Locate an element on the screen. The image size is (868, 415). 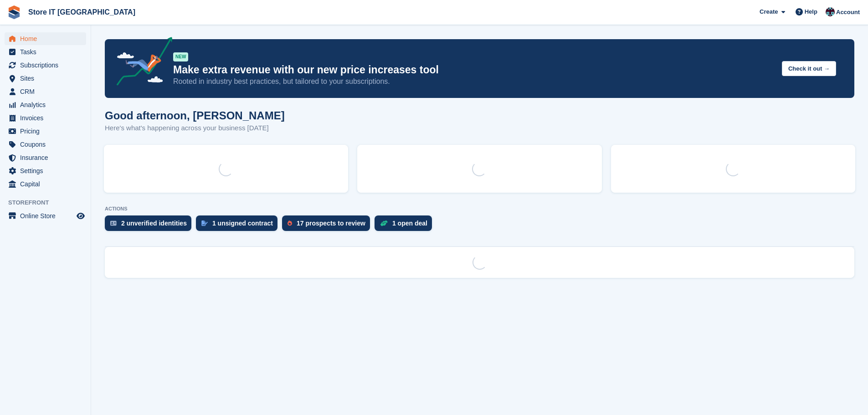
div: 17 prospects to review is located at coordinates (331, 223).